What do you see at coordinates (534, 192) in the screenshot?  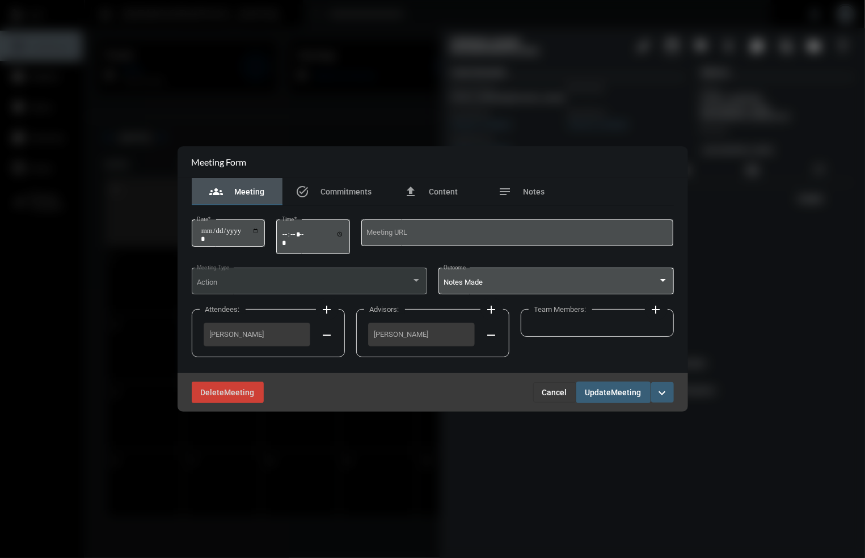 I see `span: Notes` at bounding box center [534, 192].